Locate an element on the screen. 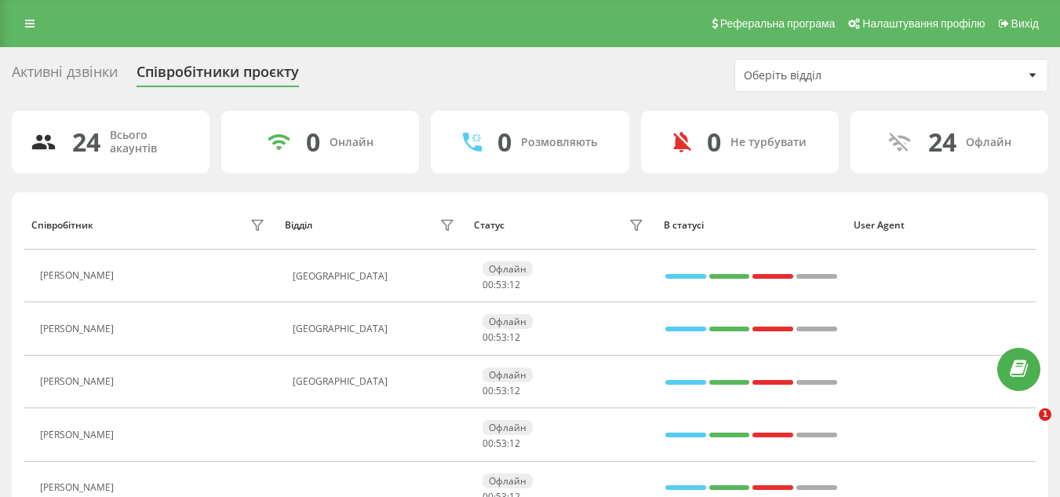 The width and height of the screenshot is (1060, 497). div: Оберіть відділ is located at coordinates (837, 75).